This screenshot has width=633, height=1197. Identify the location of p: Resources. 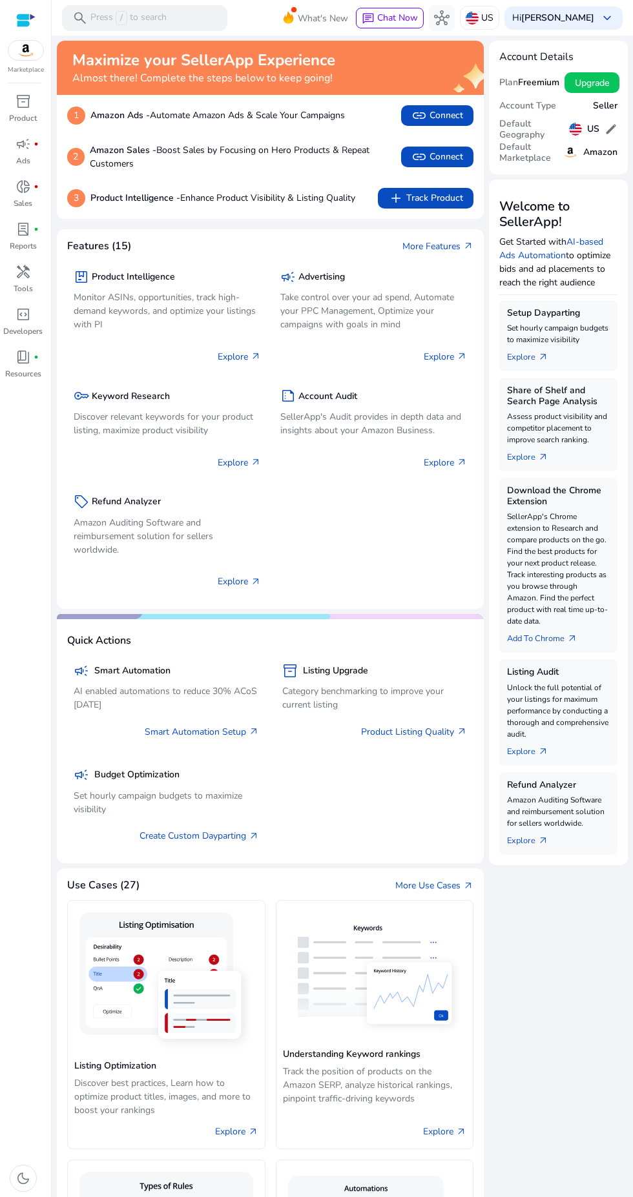
(23, 374).